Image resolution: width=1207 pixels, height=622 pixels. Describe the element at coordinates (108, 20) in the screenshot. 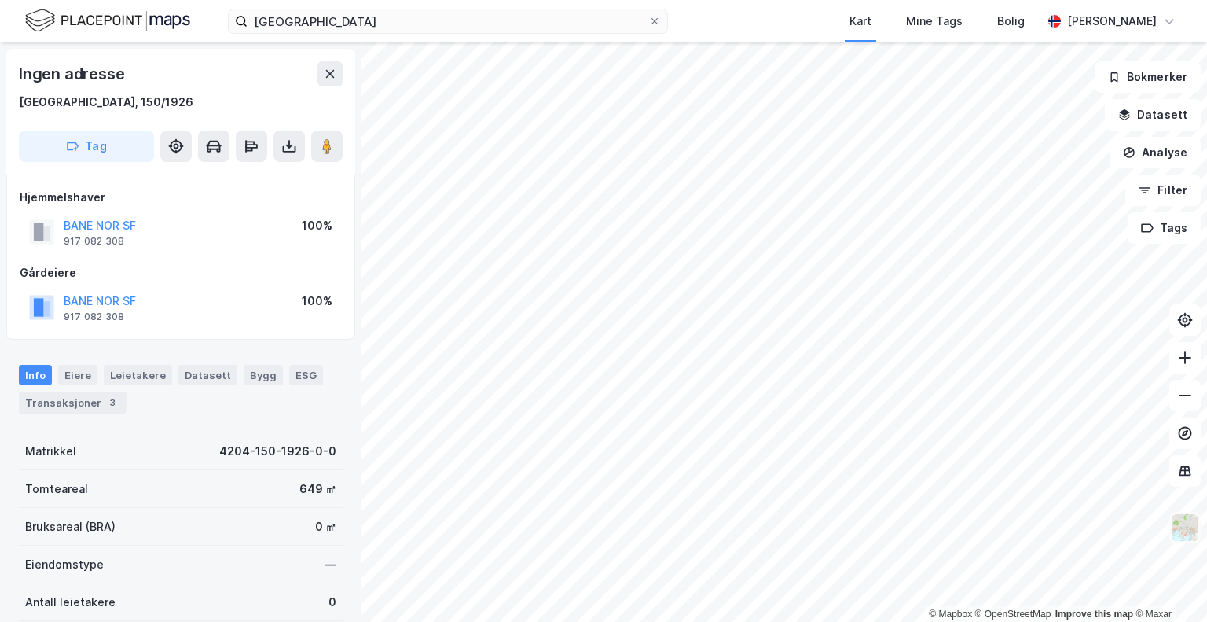

I see `img: logo.f888ab2527a4732fd821a326f86c7f29.svg` at that location.